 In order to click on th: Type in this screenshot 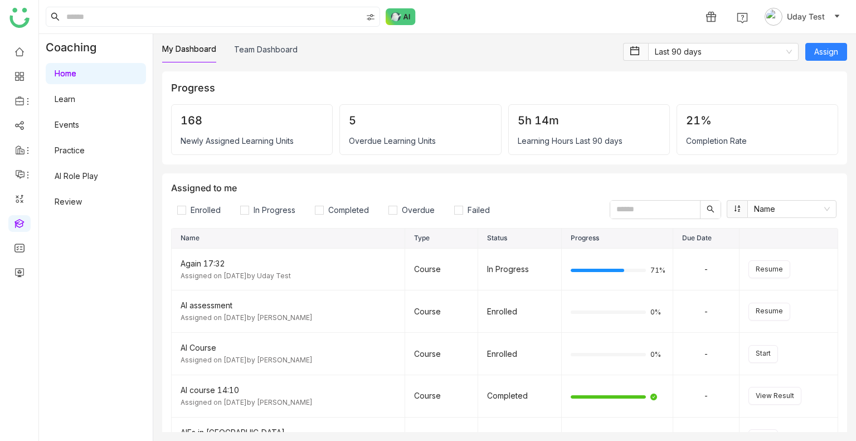, I will do `click(442, 239)`.